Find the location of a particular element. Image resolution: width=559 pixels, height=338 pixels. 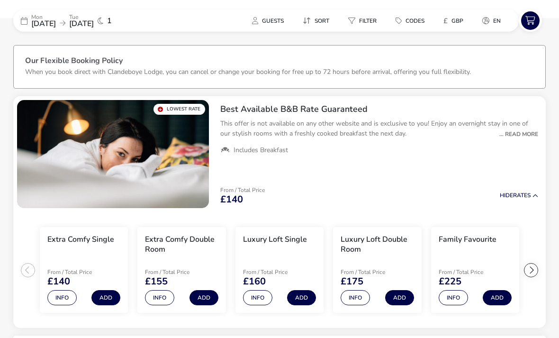

naf-pibe-menu-bar-item: Sort is located at coordinates (318, 20).